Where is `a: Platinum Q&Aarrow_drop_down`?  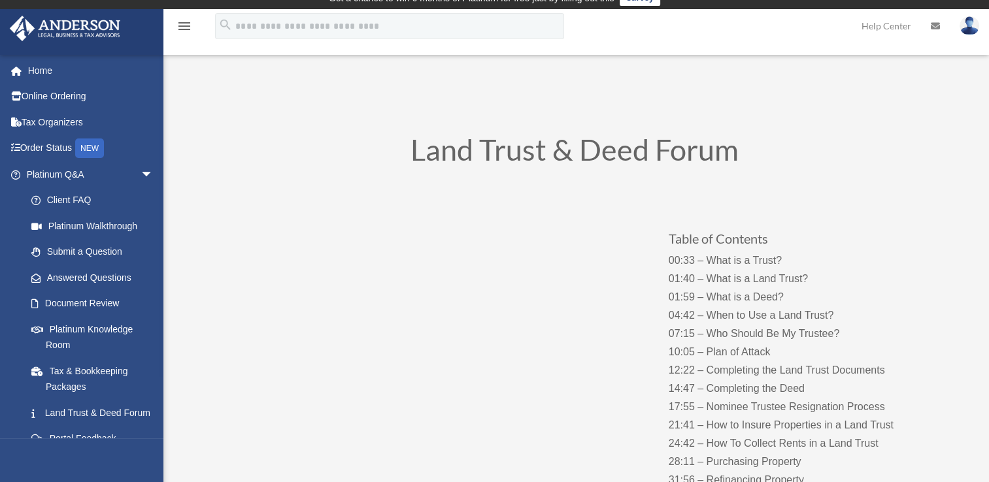
a: Platinum Q&Aarrow_drop_down is located at coordinates (91, 175).